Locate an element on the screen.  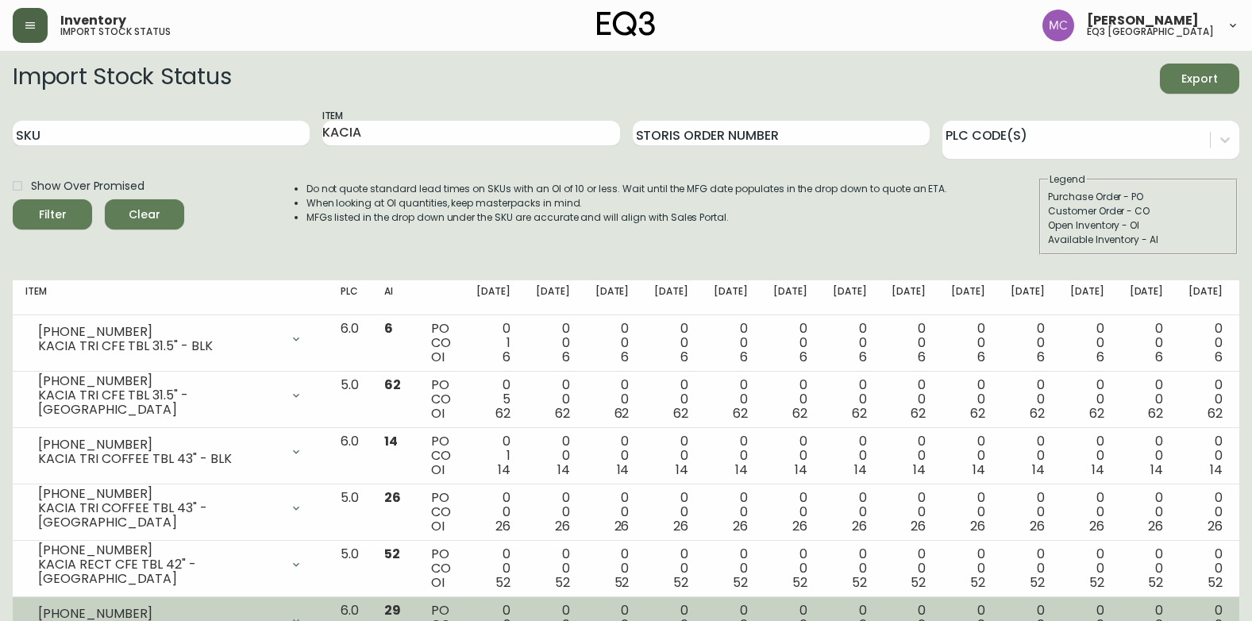
div: Available Inventory - AI is located at coordinates (1138, 240).